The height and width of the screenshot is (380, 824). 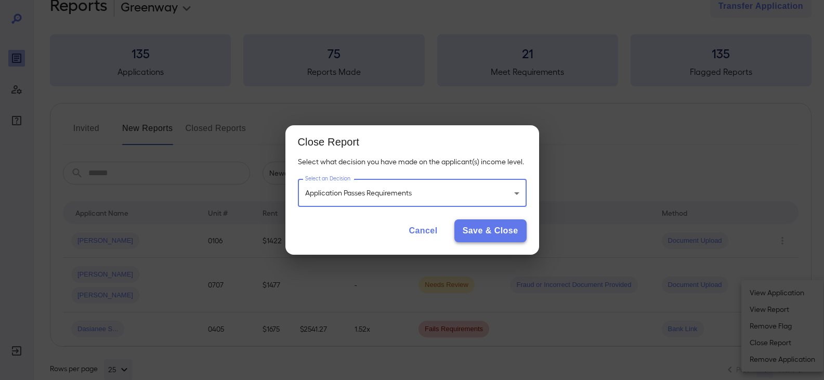 What do you see at coordinates (490, 231) in the screenshot?
I see `button: Save & Close` at bounding box center [490, 231].